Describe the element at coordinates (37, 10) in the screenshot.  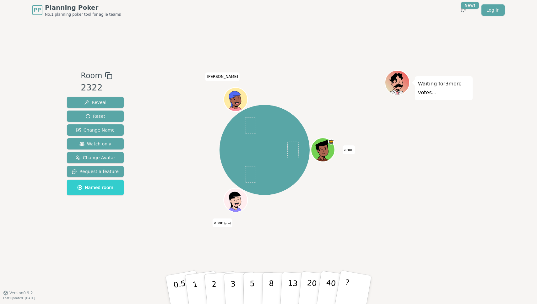
I see `span: PP` at that location.